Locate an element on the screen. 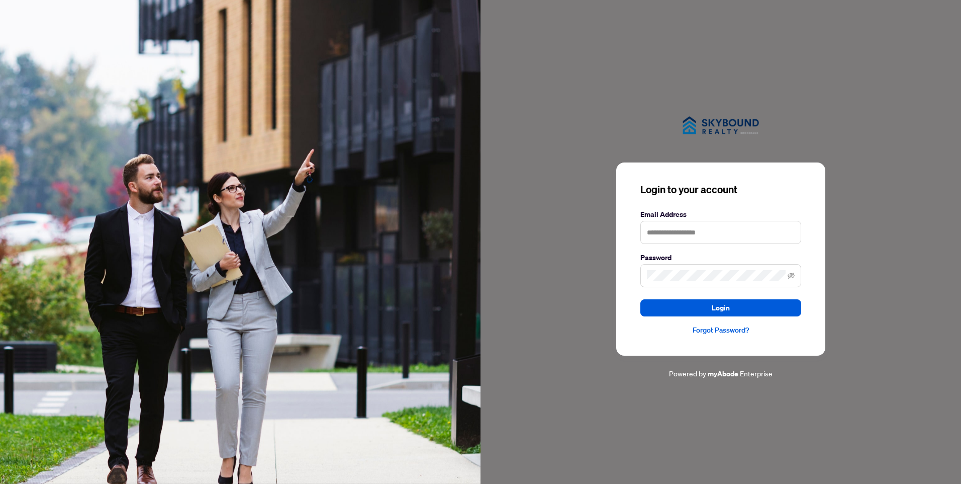 The height and width of the screenshot is (484, 961). span: Login is located at coordinates (721, 308).